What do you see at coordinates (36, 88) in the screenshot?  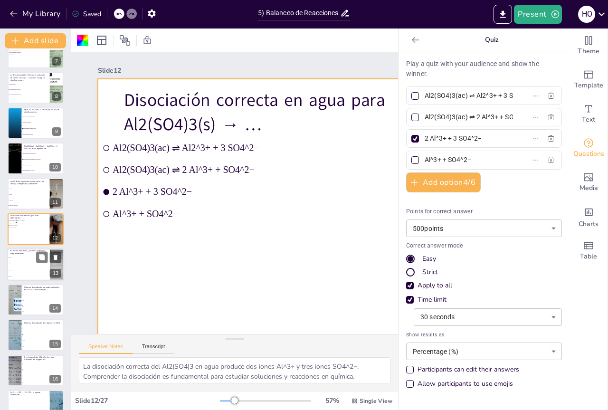 I see `div: 8` at bounding box center [36, 88].